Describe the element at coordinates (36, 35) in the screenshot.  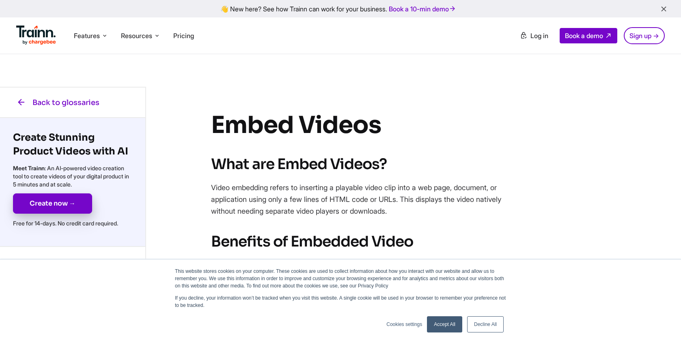
I see `img: Trainn Logo` at that location.